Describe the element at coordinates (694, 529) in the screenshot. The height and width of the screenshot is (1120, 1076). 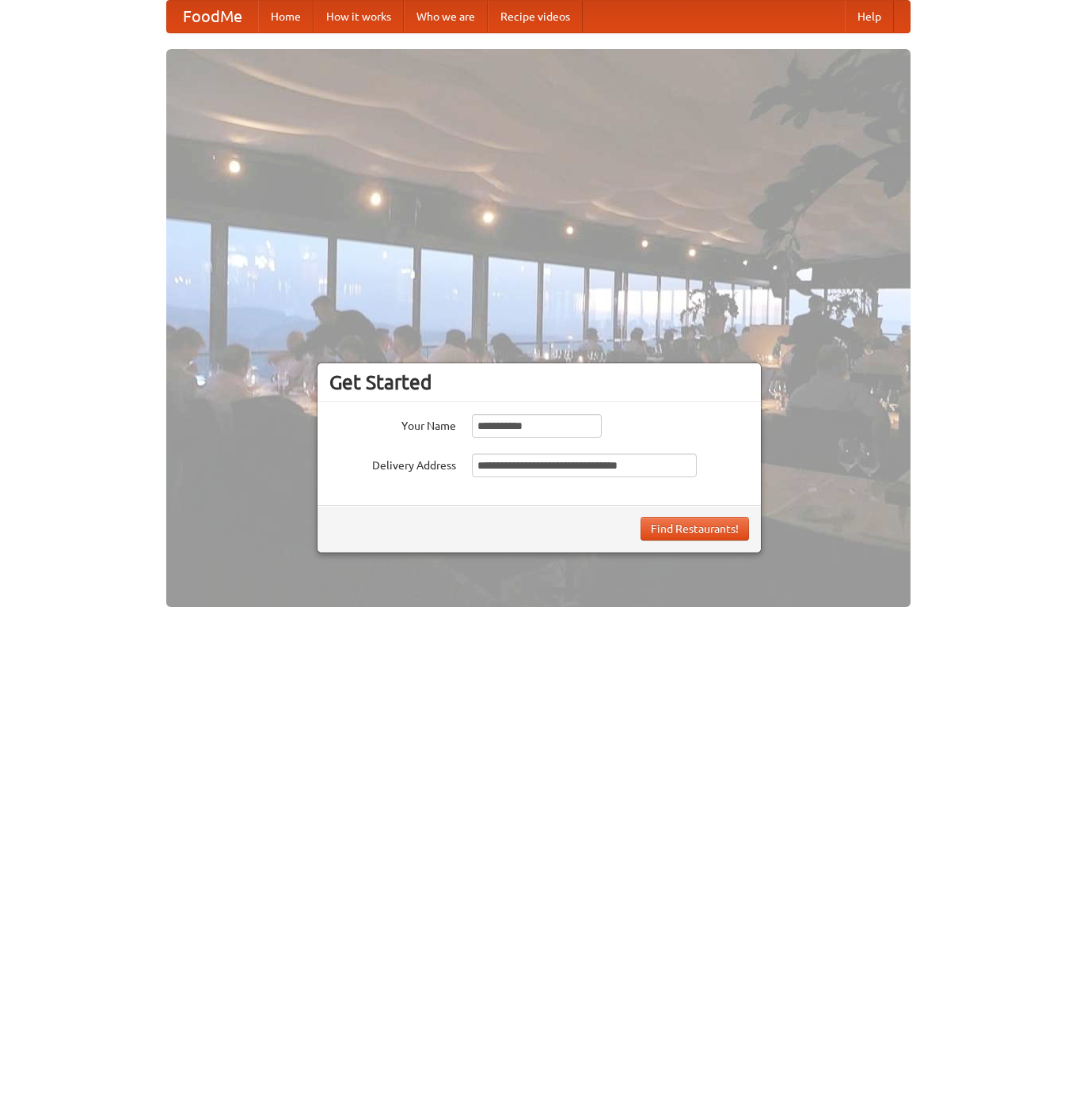
I see `button: Find Restaurants!` at that location.